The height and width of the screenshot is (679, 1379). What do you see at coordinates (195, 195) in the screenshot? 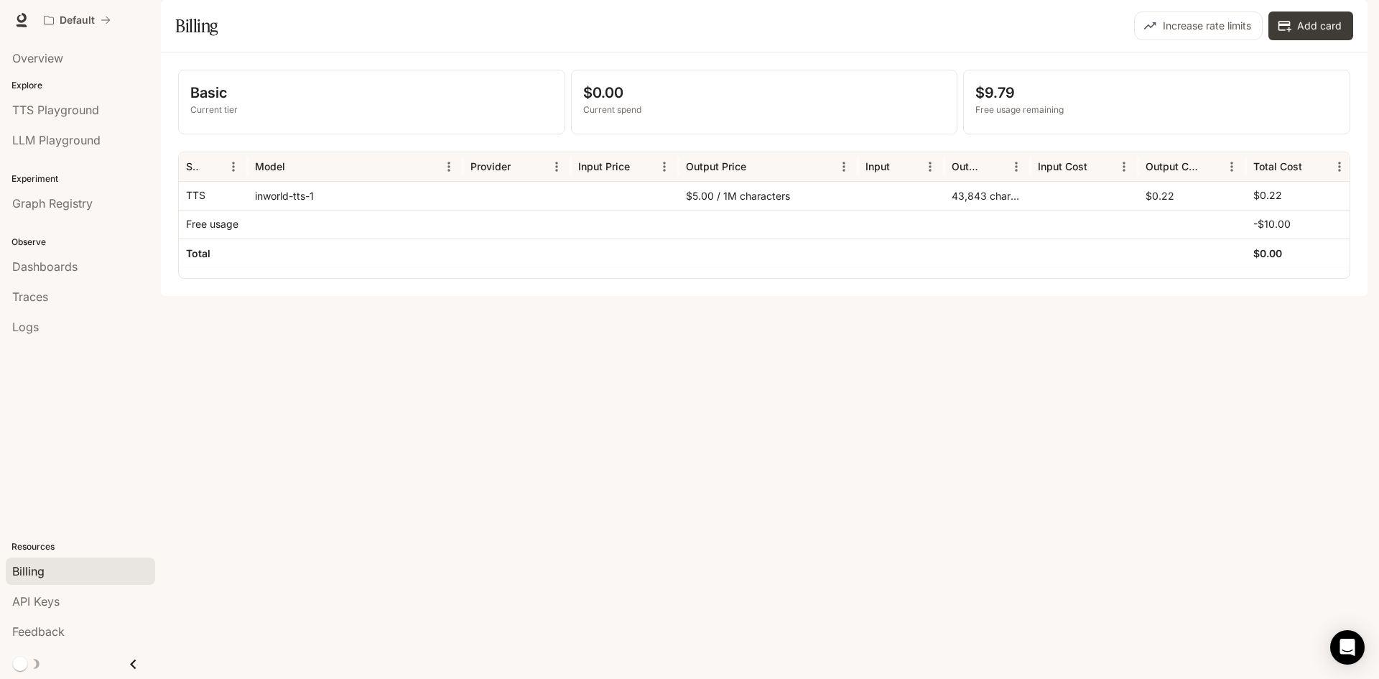
I see `p: TTS` at bounding box center [195, 195].